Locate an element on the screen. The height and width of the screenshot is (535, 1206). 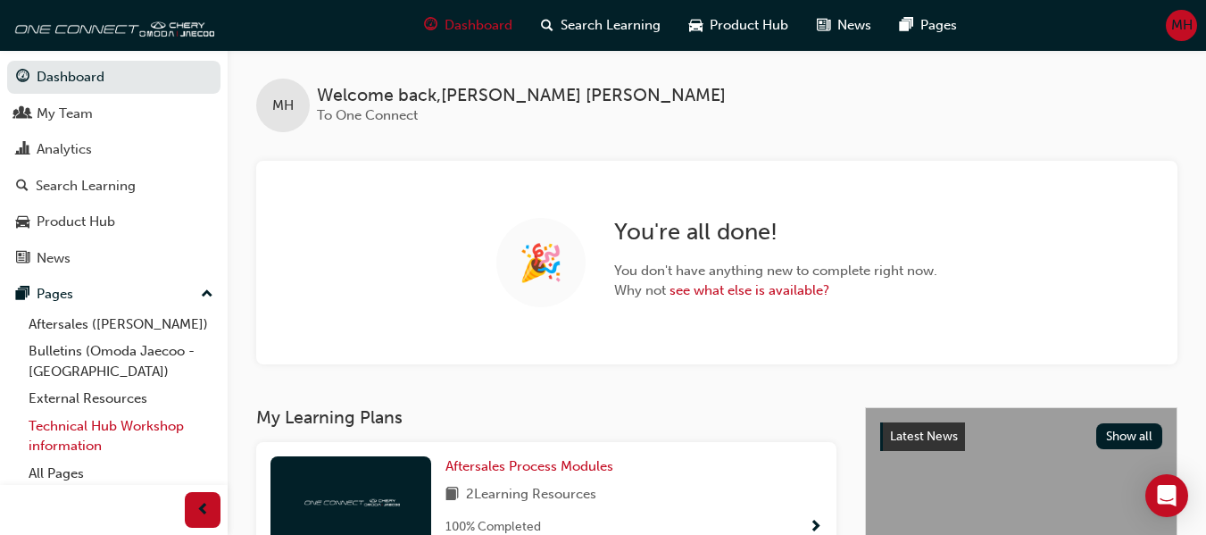
a: car-iconProduct Hub is located at coordinates (738, 25).